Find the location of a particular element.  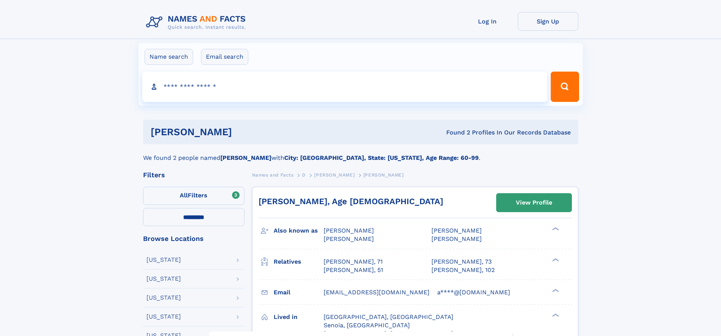

div: View Profile is located at coordinates (534, 203).